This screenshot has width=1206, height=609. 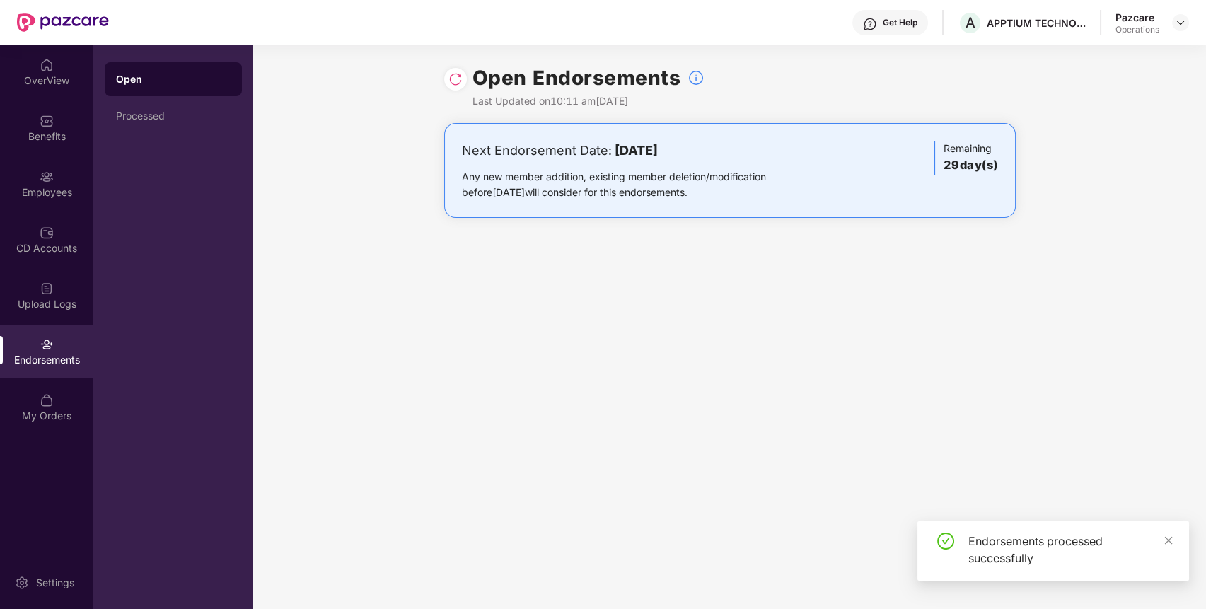 What do you see at coordinates (966, 158) in the screenshot?
I see `div: Remaining` at bounding box center [966, 158].